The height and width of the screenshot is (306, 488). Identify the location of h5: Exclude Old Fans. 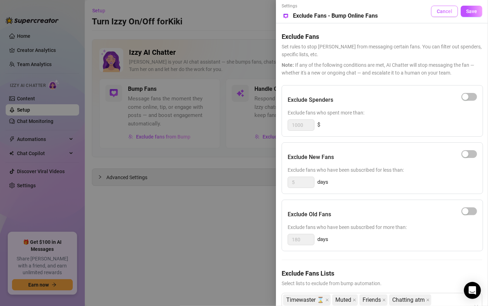
(309, 214).